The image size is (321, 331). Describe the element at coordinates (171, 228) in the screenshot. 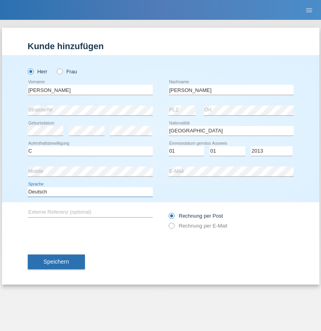

I see `input: Rechnung per E-Mail` at that location.